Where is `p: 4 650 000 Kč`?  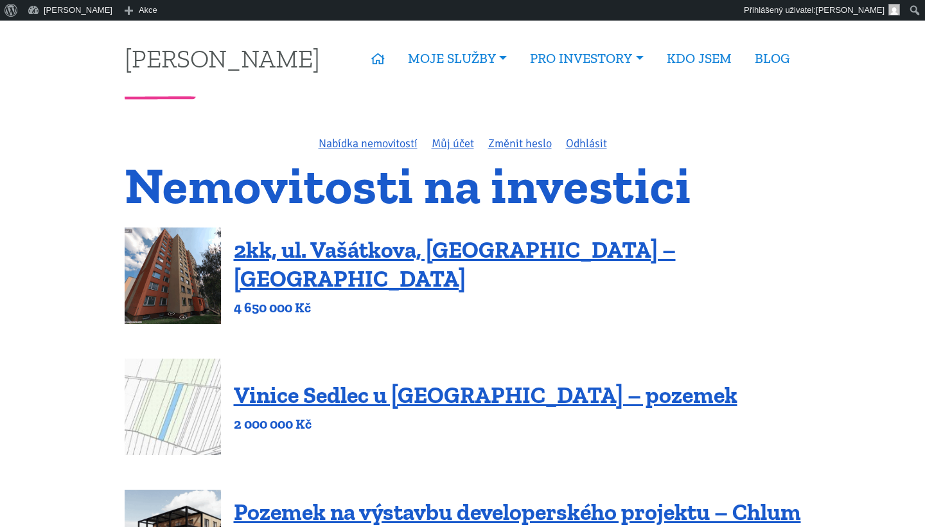
p: 4 650 000 Kč is located at coordinates (517, 308).